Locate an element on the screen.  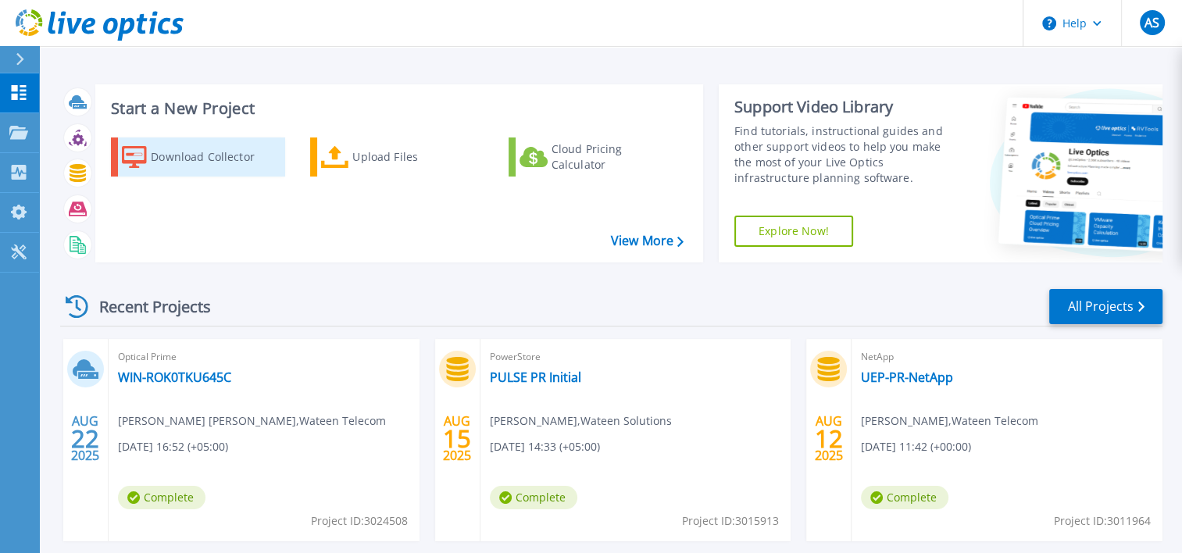
div: Find tutorials, instructional guides and other support videos to help you make the most of your L... is located at coordinates (845, 155).